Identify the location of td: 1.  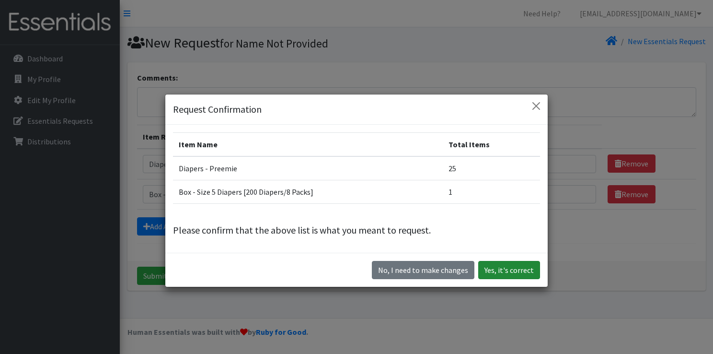
(491, 191).